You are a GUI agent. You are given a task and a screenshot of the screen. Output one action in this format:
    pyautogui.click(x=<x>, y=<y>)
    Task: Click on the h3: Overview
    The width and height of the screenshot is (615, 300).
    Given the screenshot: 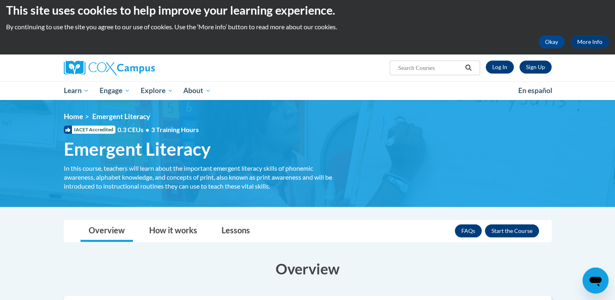 What is the action you would take?
    pyautogui.click(x=308, y=269)
    